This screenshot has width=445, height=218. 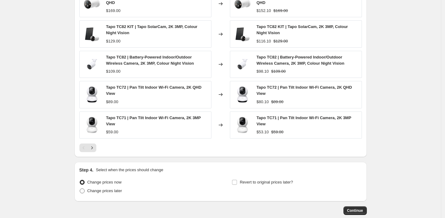 I want to click on div: $129.00, so click(x=113, y=41).